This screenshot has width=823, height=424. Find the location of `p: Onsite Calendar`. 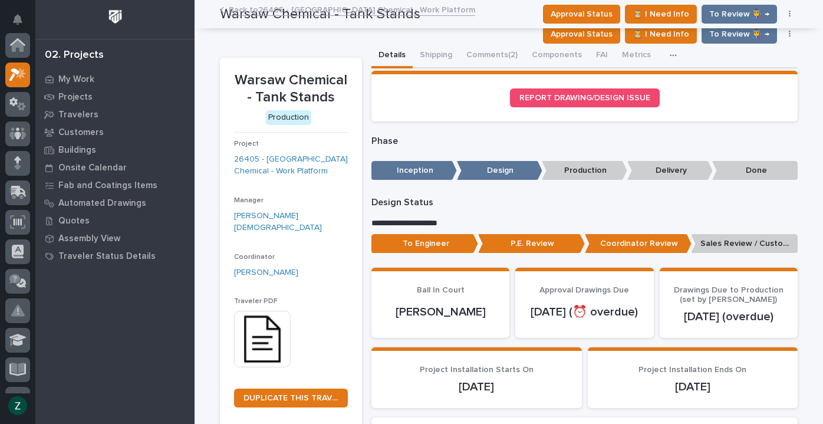

p: Onsite Calendar is located at coordinates (93, 168).